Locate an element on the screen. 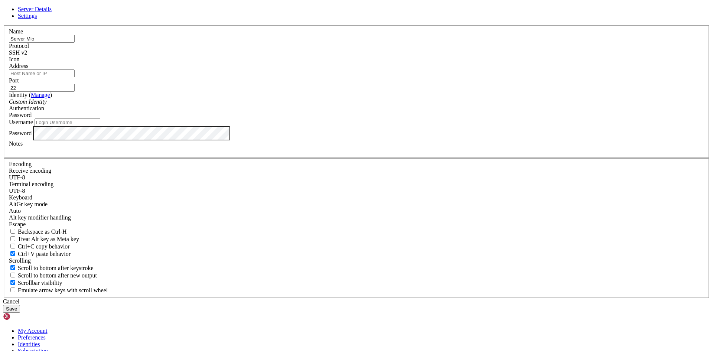 This screenshot has height=351, width=713. span: Password is located at coordinates (20, 115).